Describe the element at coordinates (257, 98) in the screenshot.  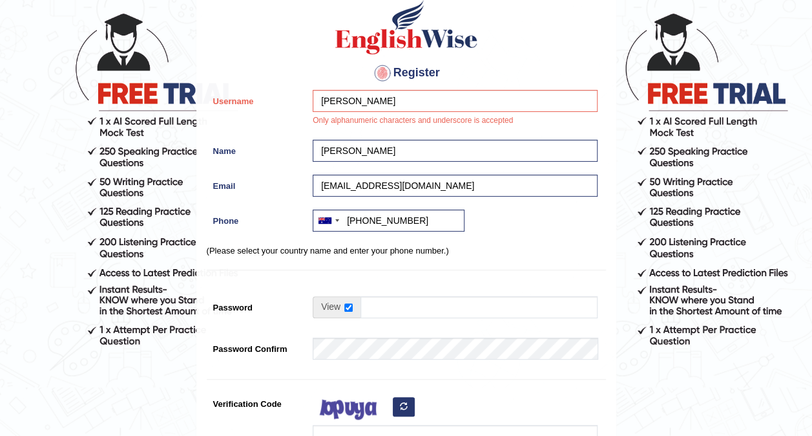
I see `label: Username` at that location.